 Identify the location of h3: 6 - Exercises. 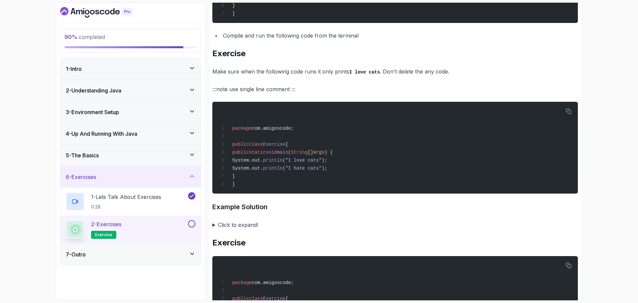
(81, 177).